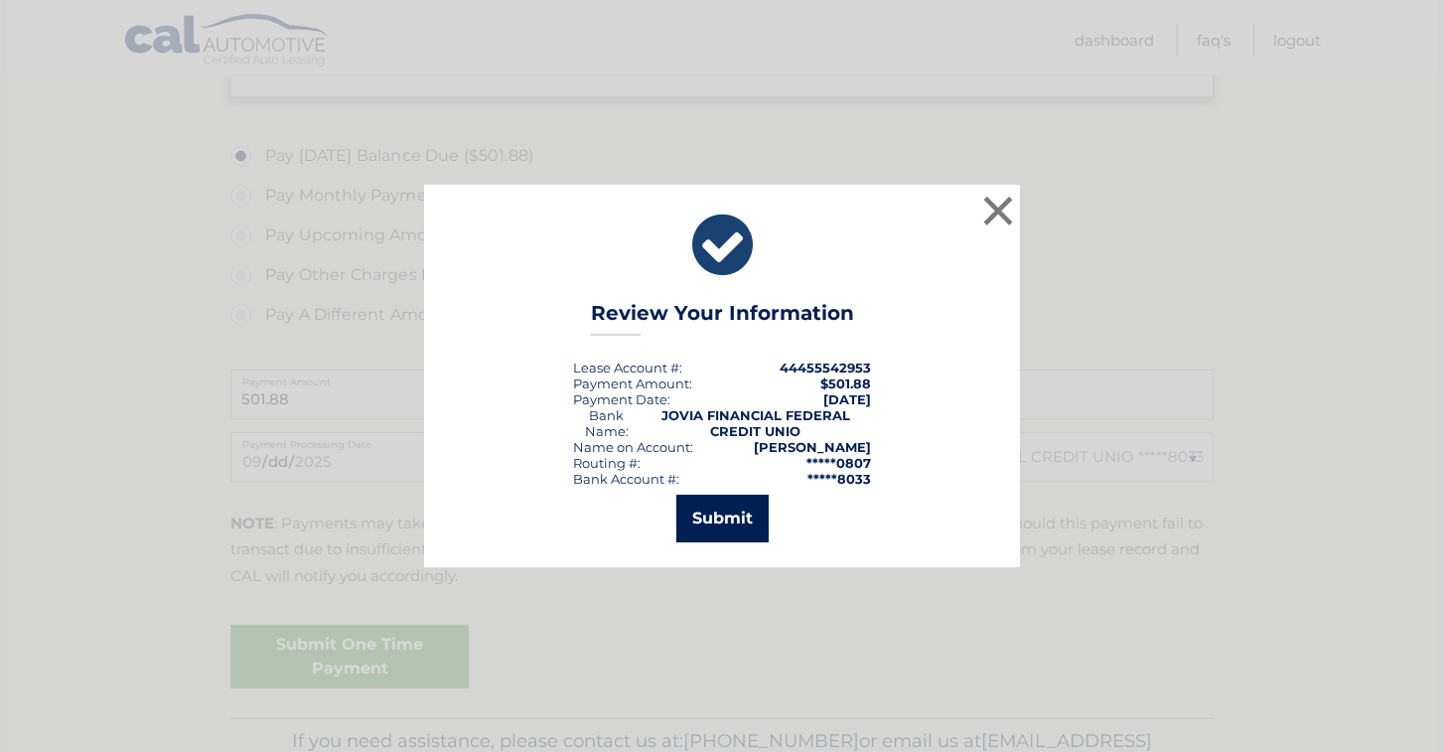 The image size is (1444, 752). What do you see at coordinates (633, 447) in the screenshot?
I see `div: Name on Account:` at bounding box center [633, 447].